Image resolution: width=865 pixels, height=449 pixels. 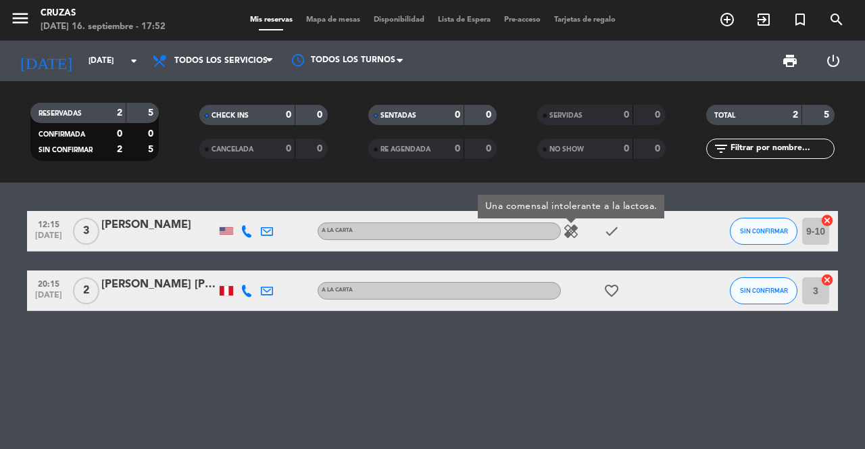 What do you see at coordinates (232, 149) in the screenshot?
I see `span: CANCELADA` at bounding box center [232, 149].